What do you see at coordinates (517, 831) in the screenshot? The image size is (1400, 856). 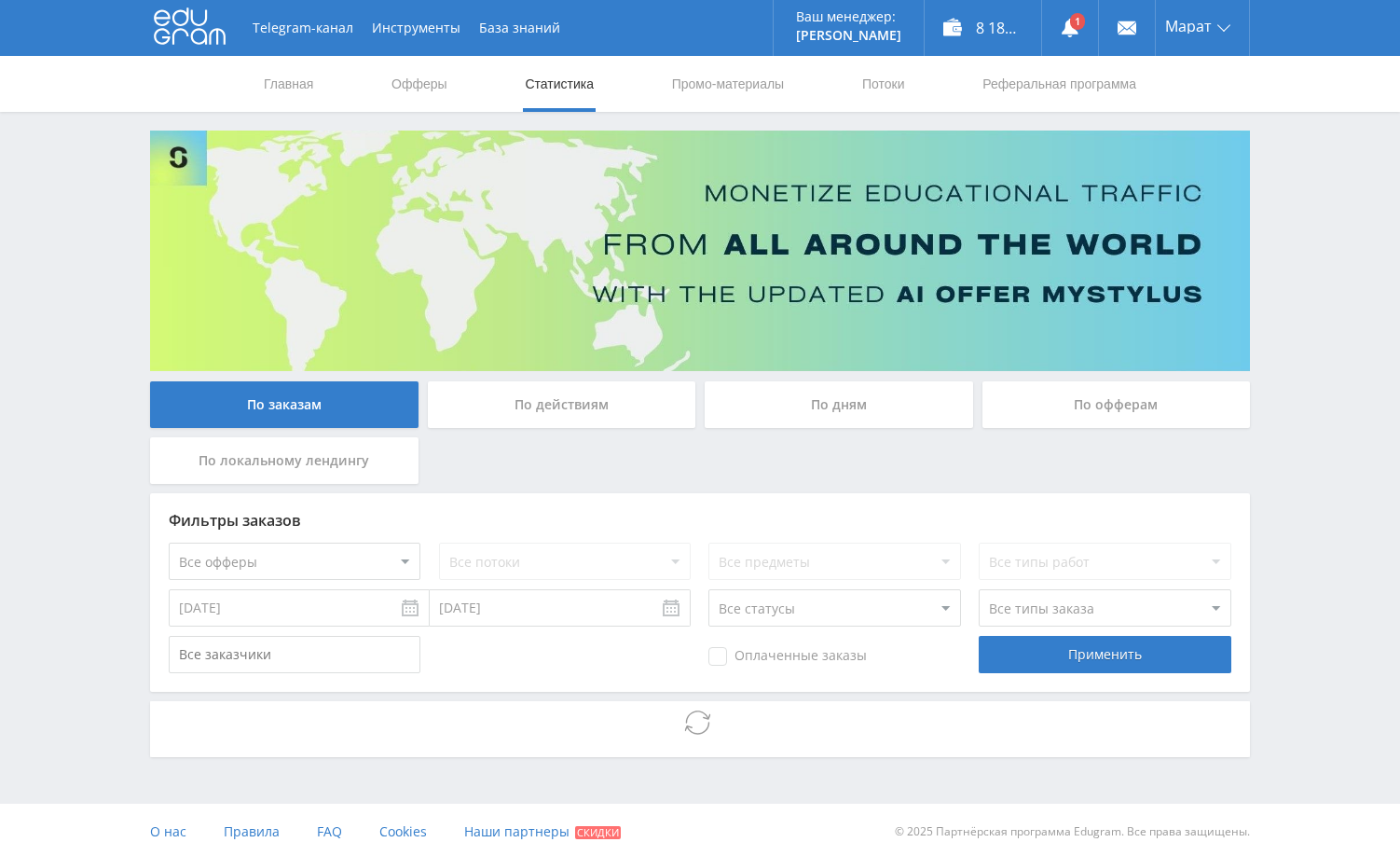 I see `span: Наши партнеры` at bounding box center [517, 831].